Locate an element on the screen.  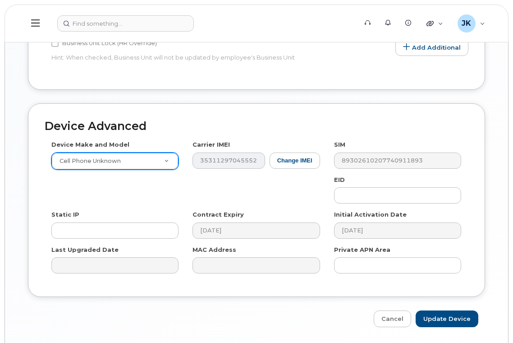
label: Contract Expiry is located at coordinates (218, 214).